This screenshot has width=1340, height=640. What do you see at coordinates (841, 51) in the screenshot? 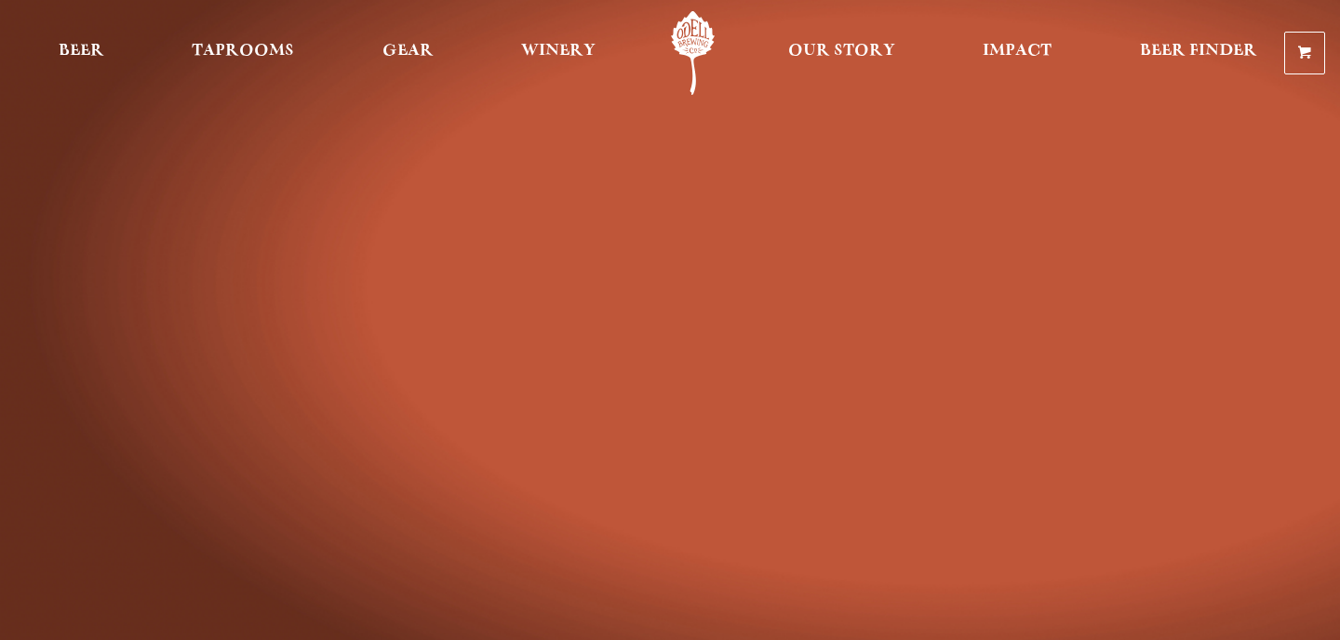
I see `span: Our Story` at bounding box center [841, 51].